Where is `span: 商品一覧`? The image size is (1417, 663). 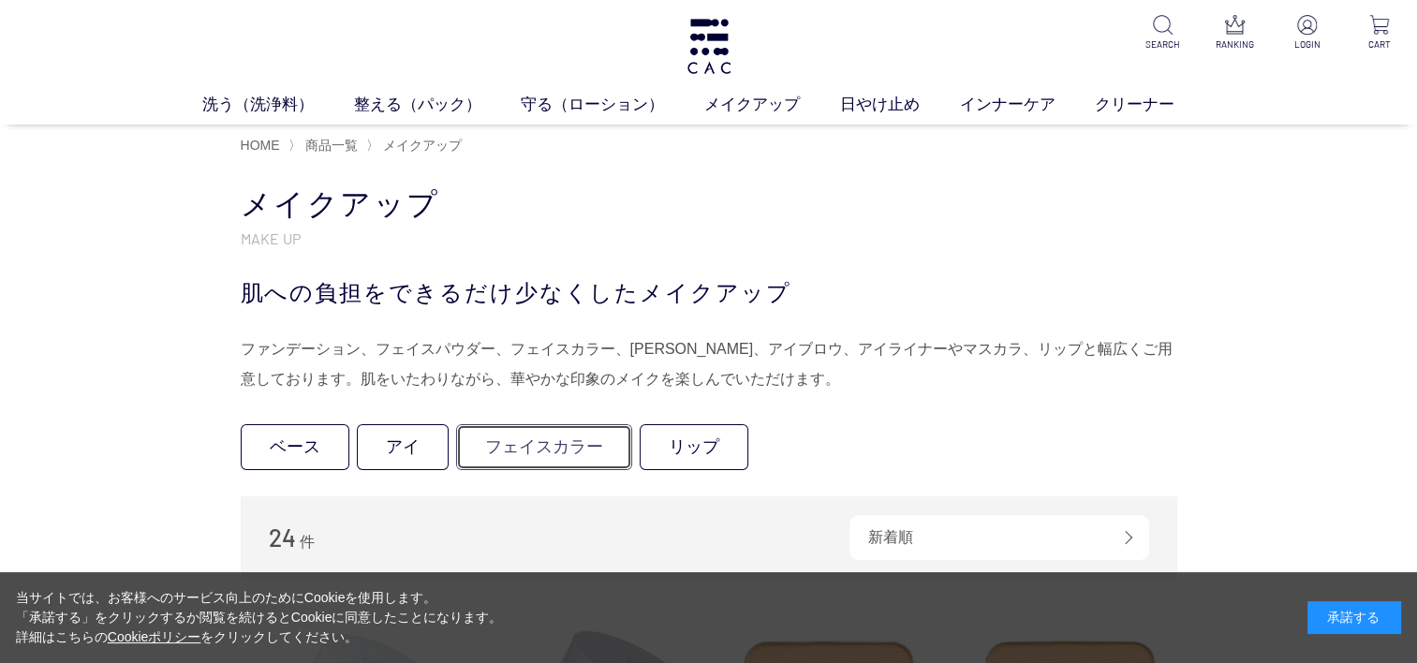
span: 商品一覧 is located at coordinates (332, 145).